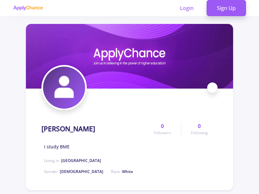  Describe the element at coordinates (130, 56) in the screenshot. I see `img: FATEMEH RAHIMIcover image` at that location.